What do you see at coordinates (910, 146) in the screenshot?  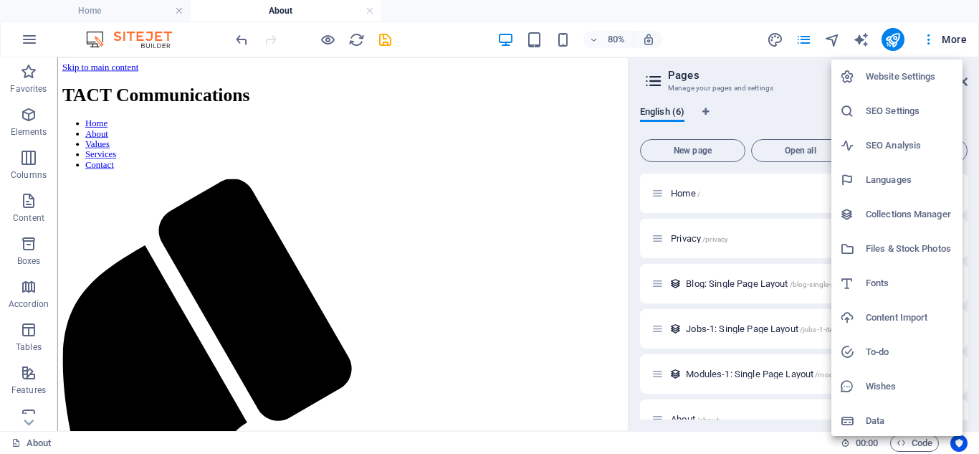 I see `h6: SEO Analysis` at bounding box center [910, 146].